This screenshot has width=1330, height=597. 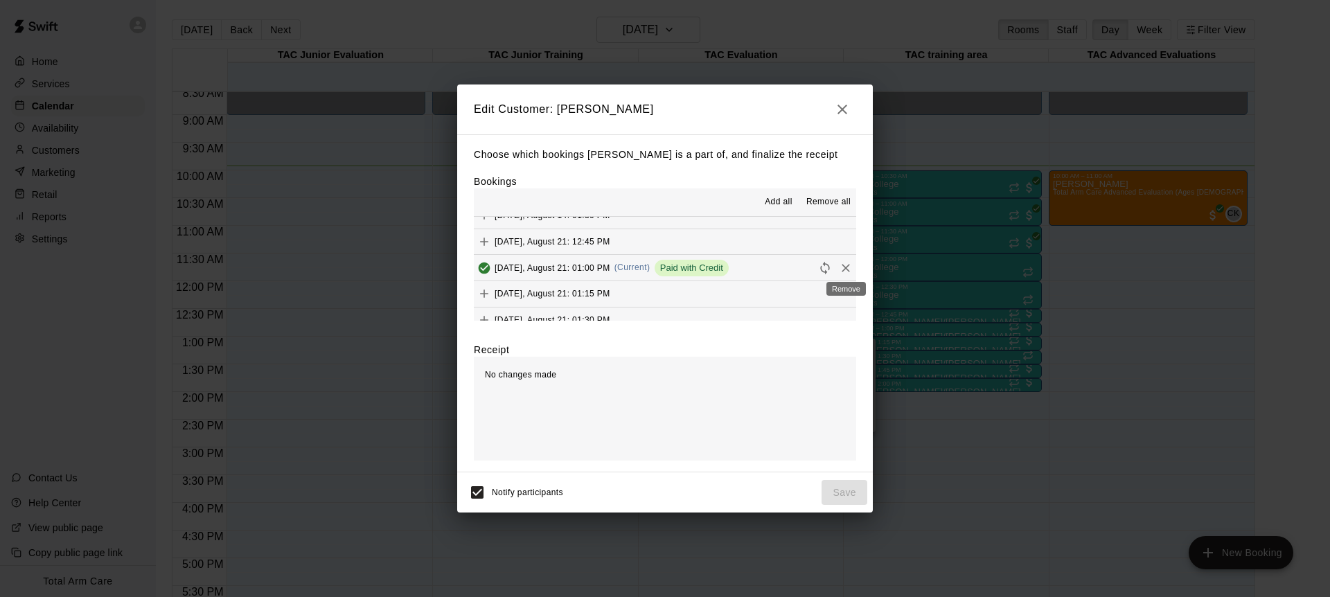 What do you see at coordinates (829, 202) in the screenshot?
I see `span: Remove all` at bounding box center [829, 202].